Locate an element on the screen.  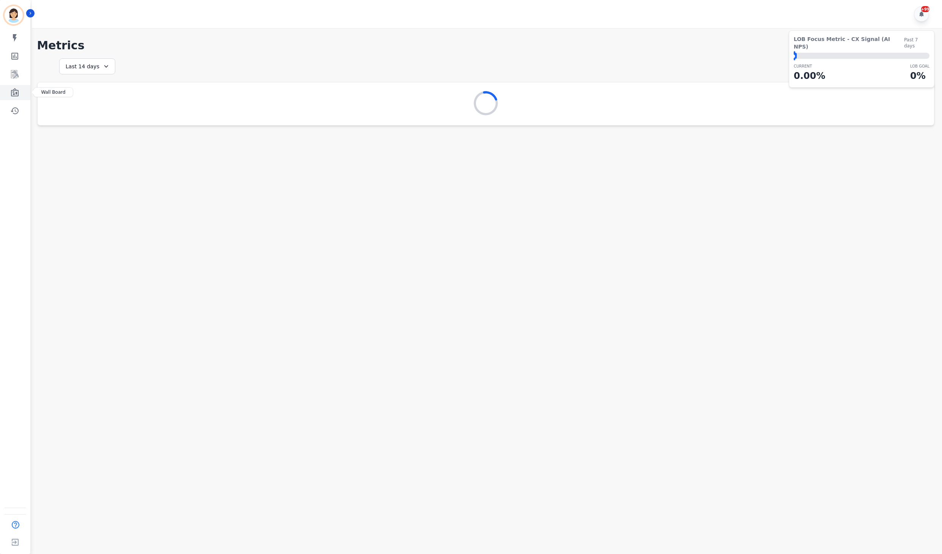
div: Last 14 days is located at coordinates (87, 66).